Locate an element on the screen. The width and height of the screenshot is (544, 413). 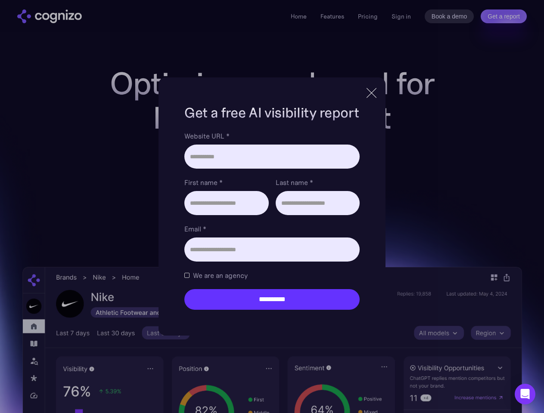
label: Email * is located at coordinates (272, 229).